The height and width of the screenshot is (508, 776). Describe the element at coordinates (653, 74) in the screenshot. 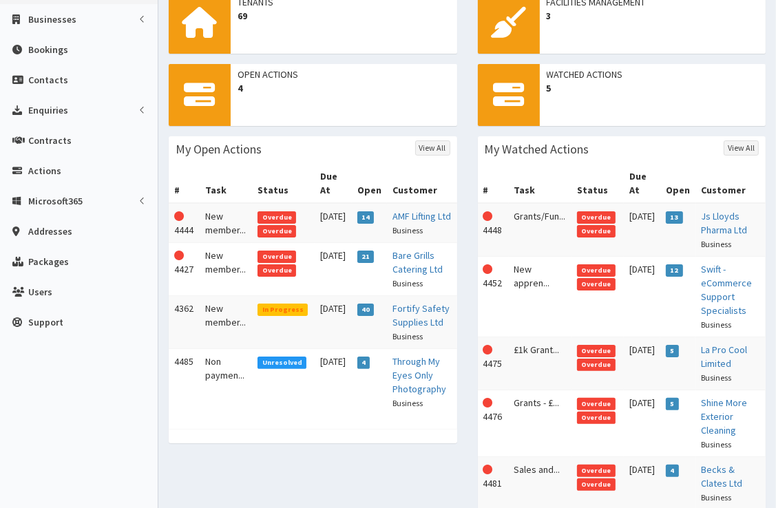

I see `span: Watched Actions` at that location.